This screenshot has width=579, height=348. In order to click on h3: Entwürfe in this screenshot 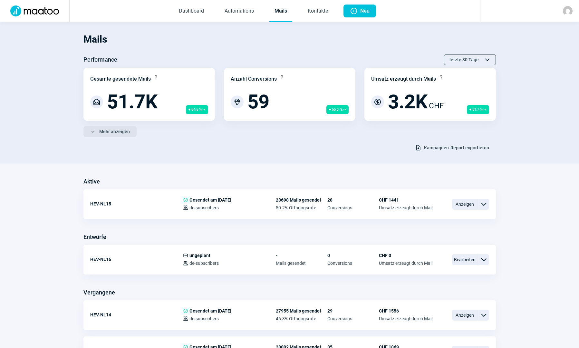, I will do `click(95, 237)`.